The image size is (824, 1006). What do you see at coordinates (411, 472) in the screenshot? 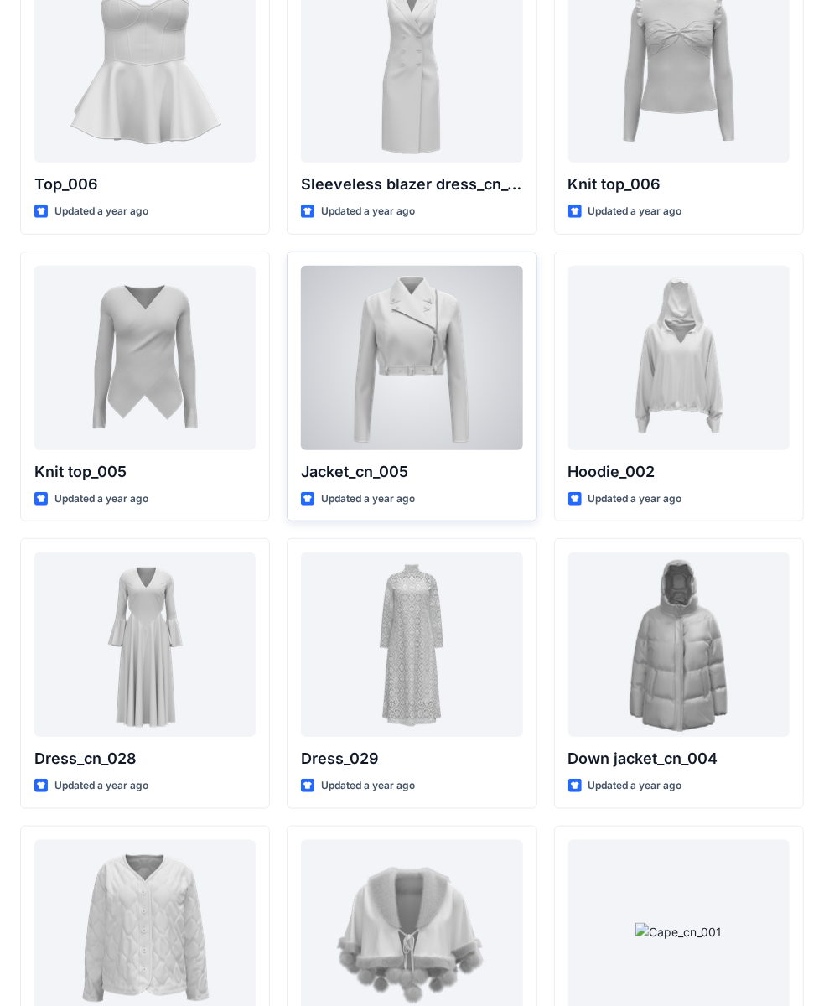
I see `p: Jacket_cn_005` at bounding box center [411, 472].